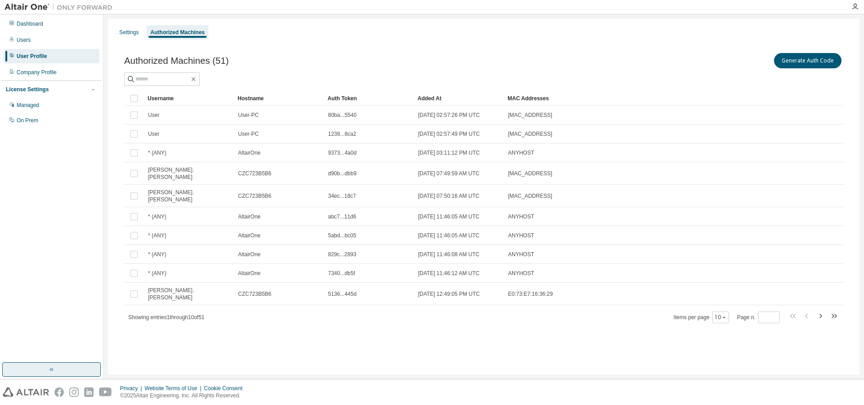 This screenshot has width=864, height=405. What do you see at coordinates (279, 99) in the screenshot?
I see `div: Hostname` at bounding box center [279, 99].